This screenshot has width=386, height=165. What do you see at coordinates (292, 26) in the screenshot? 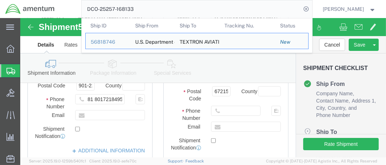
I see `th: Status` at bounding box center [292, 26].